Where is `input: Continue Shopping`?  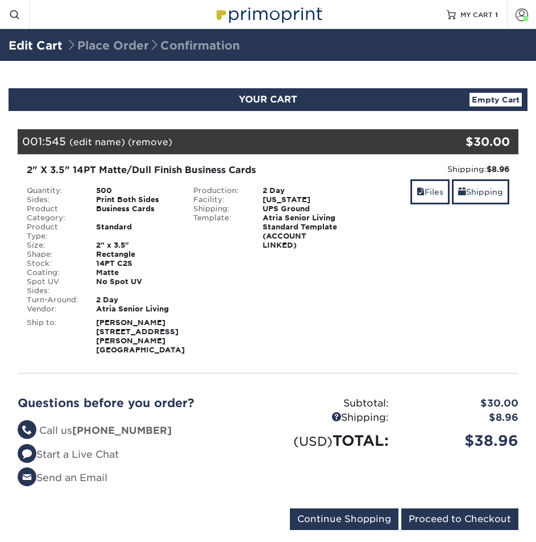 input: Continue Shopping is located at coordinates (344, 519).